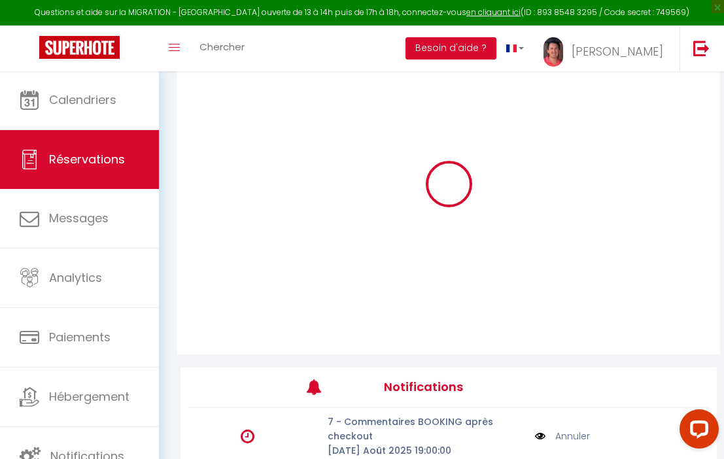 This screenshot has width=724, height=459. I want to click on a: en cliquant ici, so click(493, 12).